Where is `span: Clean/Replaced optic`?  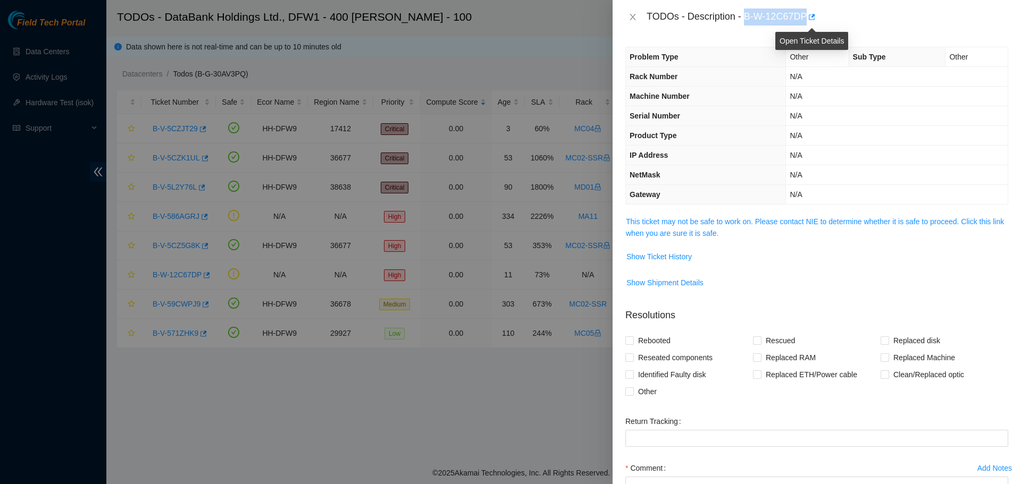
span: Clean/Replaced optic is located at coordinates (928, 375).